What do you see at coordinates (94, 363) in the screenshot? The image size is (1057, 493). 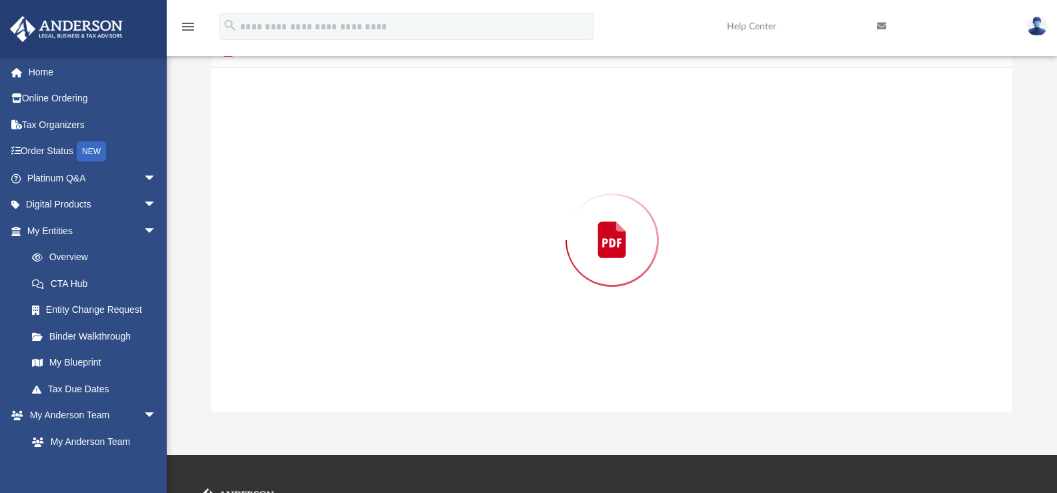 I see `a: My Blueprint` at bounding box center [94, 363].